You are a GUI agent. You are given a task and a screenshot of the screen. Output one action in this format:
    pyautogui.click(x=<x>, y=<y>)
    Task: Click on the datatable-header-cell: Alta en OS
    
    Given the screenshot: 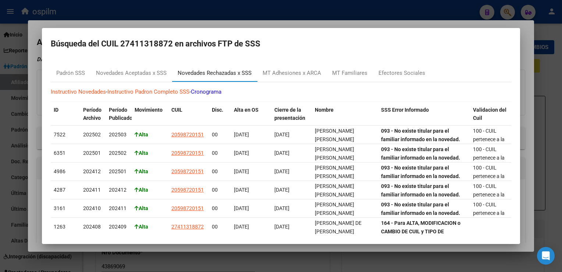 What is the action you would take?
    pyautogui.click(x=251, y=114)
    